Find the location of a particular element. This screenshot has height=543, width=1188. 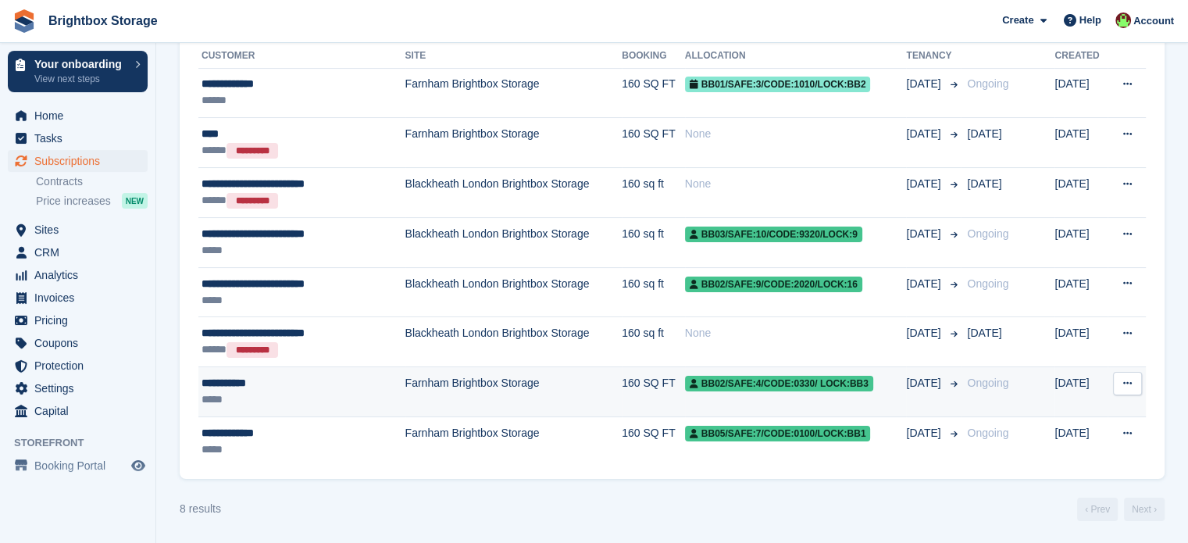

img: stora-icon-8386f47178a22dfd0bd8f6a31ec36ba5ce8667c1dd55bd0f319d3a0aa187defe.svg is located at coordinates (24, 21).